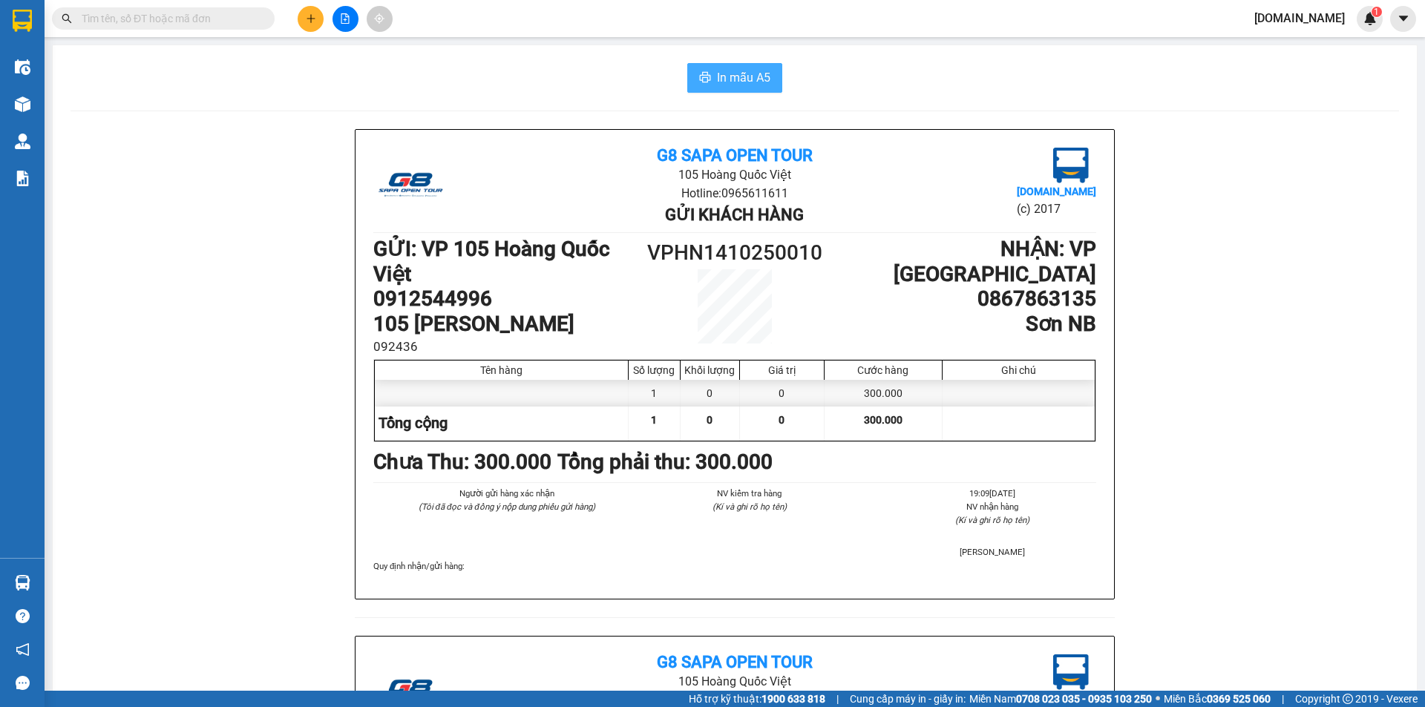 The image size is (1425, 707). Describe the element at coordinates (22, 649) in the screenshot. I see `span: notification` at that location.